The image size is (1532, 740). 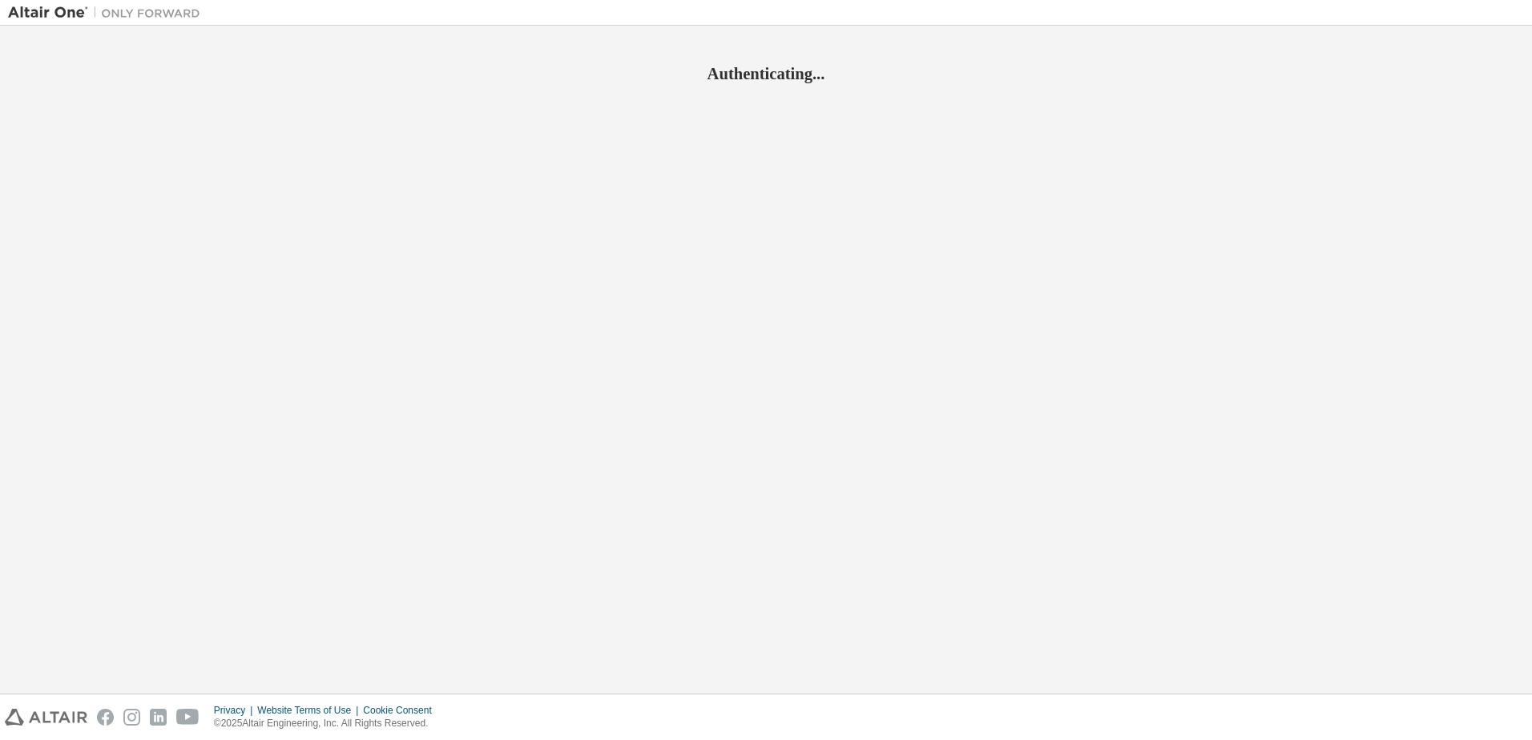 What do you see at coordinates (766, 74) in the screenshot?
I see `h2: Authenticating...` at bounding box center [766, 74].